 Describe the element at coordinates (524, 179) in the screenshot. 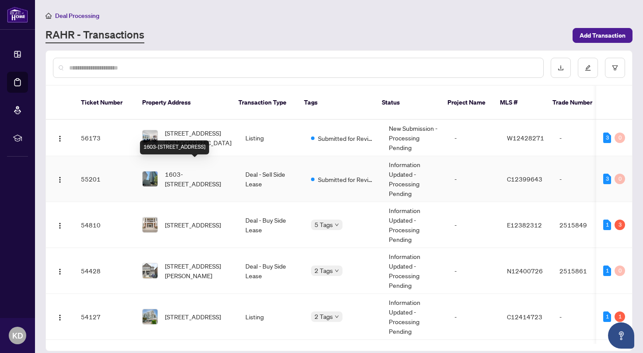

I see `span: C12399643` at that location.